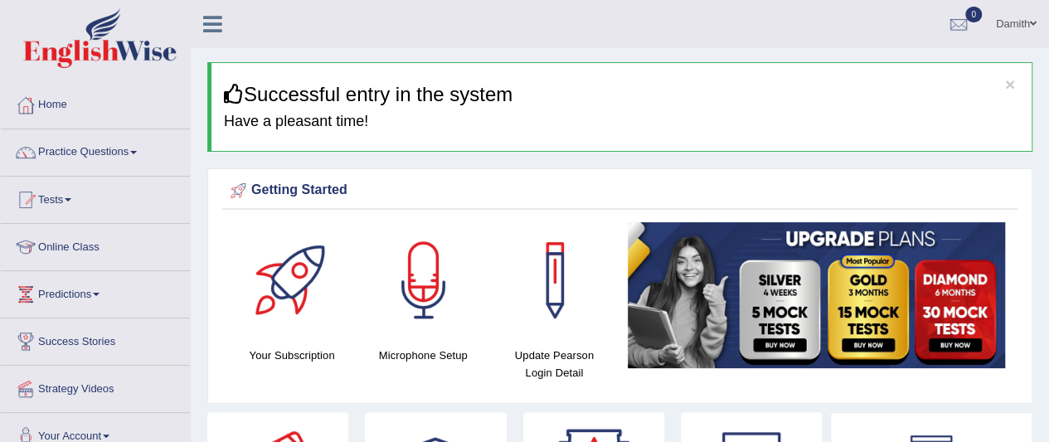 Image resolution: width=1049 pixels, height=442 pixels. Describe the element at coordinates (974, 14) in the screenshot. I see `span: 0` at that location.